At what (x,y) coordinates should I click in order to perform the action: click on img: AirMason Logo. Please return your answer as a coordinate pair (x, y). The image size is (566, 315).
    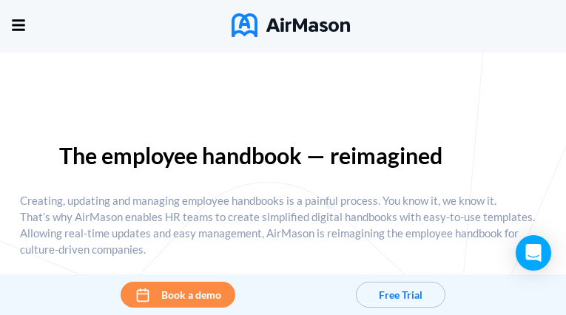
    Looking at the image, I should click on (291, 25).